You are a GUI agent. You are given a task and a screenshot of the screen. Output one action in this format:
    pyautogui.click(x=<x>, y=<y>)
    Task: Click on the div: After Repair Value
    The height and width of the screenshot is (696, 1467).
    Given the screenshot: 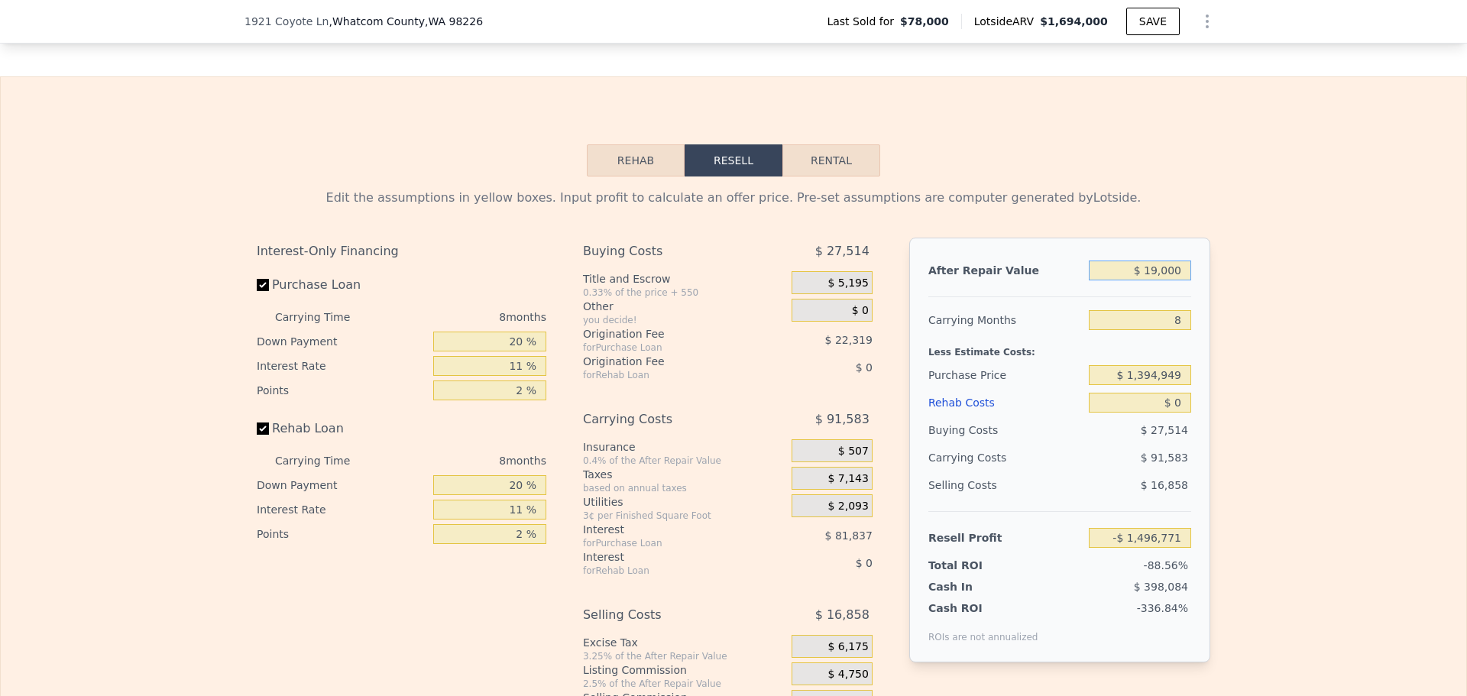 What is the action you would take?
    pyautogui.click(x=1006, y=271)
    